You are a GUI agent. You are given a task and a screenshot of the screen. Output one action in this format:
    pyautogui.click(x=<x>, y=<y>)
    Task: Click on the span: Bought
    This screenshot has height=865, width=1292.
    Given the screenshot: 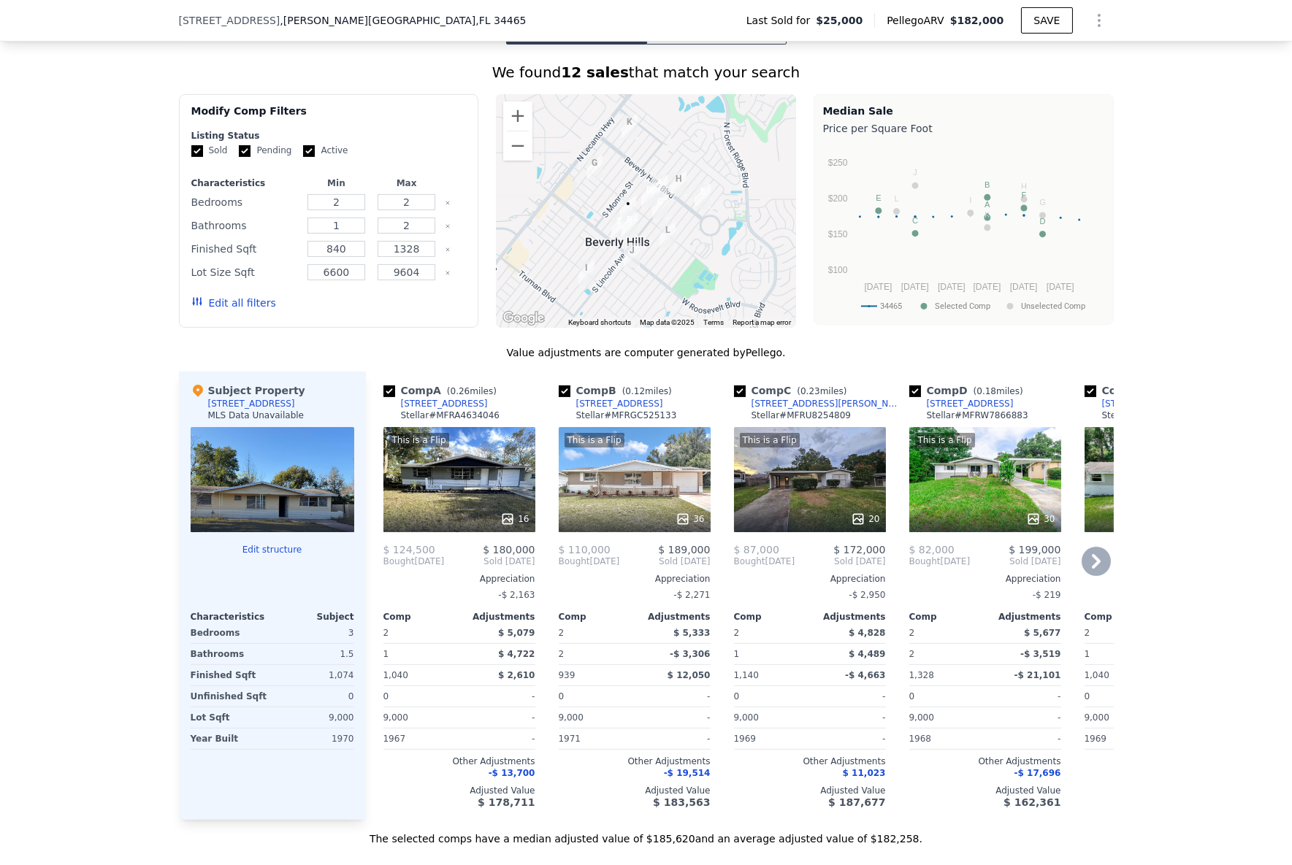 What is the action you would take?
    pyautogui.click(x=574, y=562)
    